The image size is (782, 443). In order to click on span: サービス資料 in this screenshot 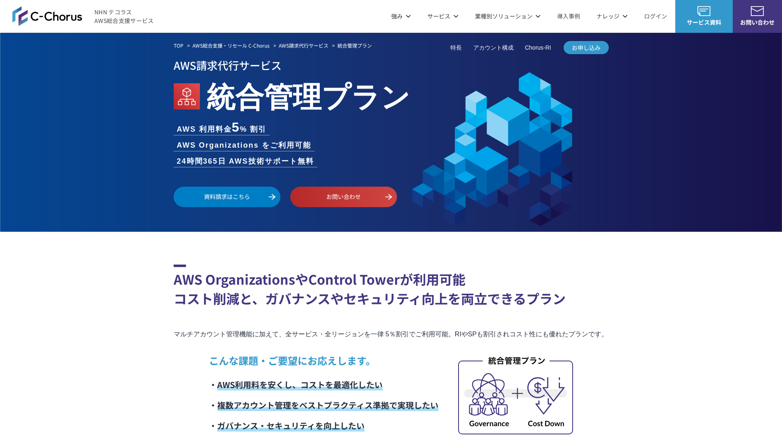, I will do `click(704, 22)`.